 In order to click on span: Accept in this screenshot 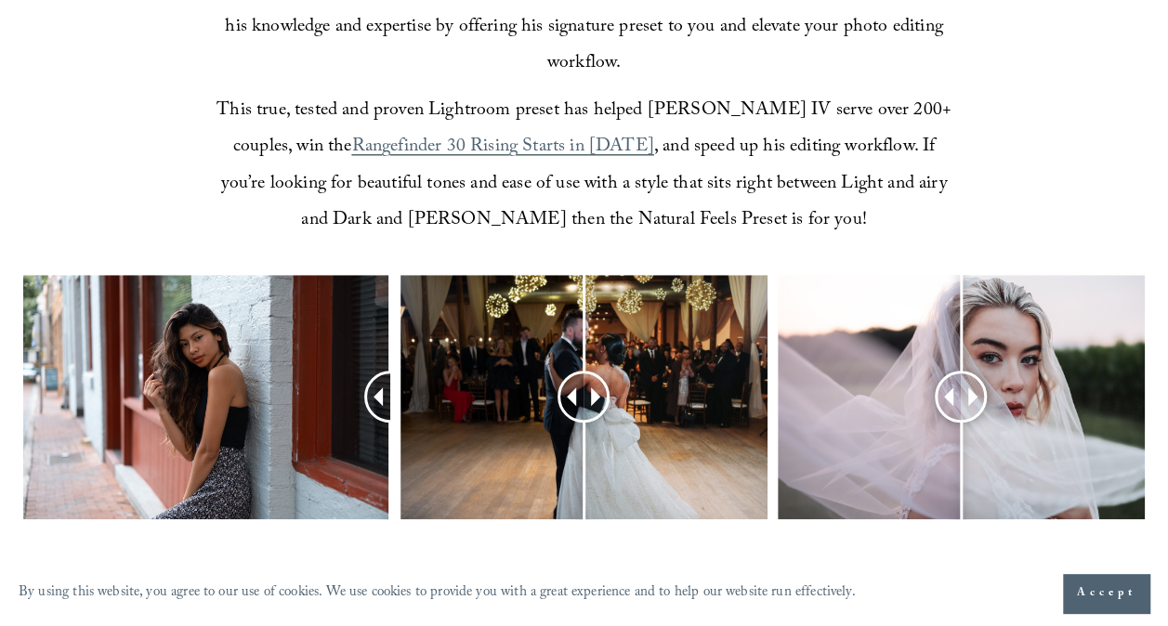, I will do `click(1106, 594)`.